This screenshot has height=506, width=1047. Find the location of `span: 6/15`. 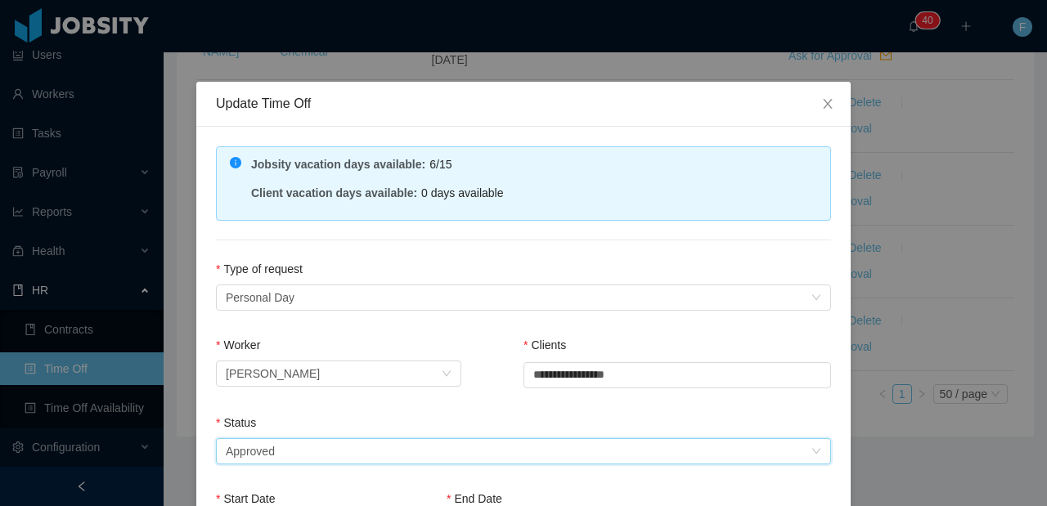

span: 6/15 is located at coordinates (440, 164).